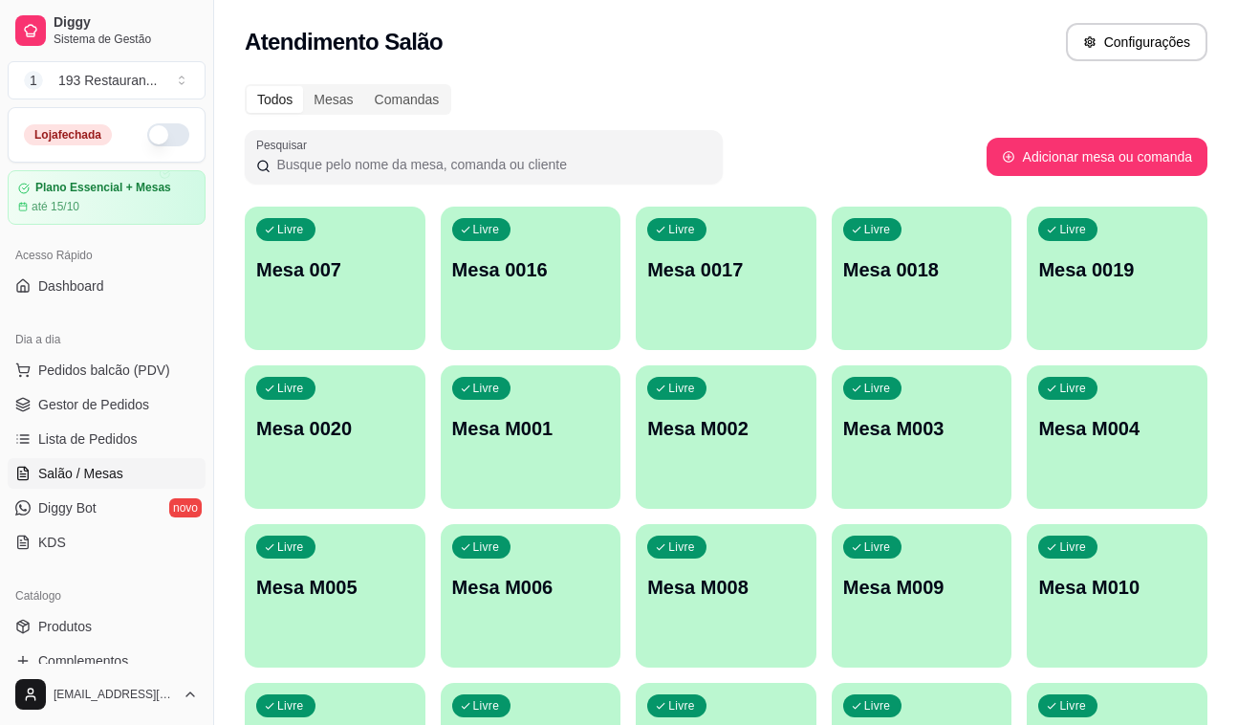 This screenshot has width=1238, height=725. What do you see at coordinates (106, 439) in the screenshot?
I see `a: Lista de Pedidos` at bounding box center [106, 439].